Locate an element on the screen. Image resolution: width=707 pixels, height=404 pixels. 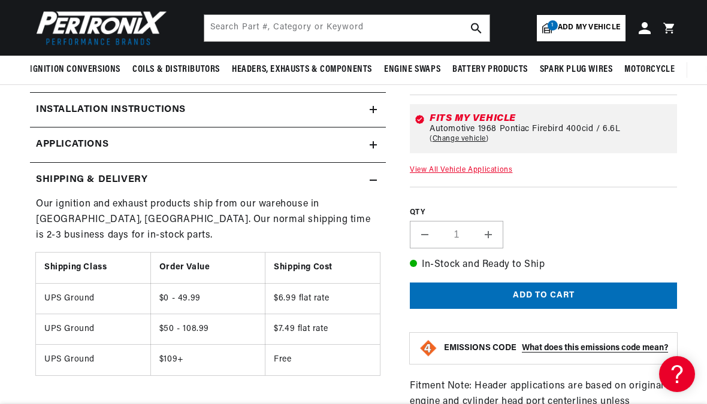
summary: Motorcycle is located at coordinates (649, 69).